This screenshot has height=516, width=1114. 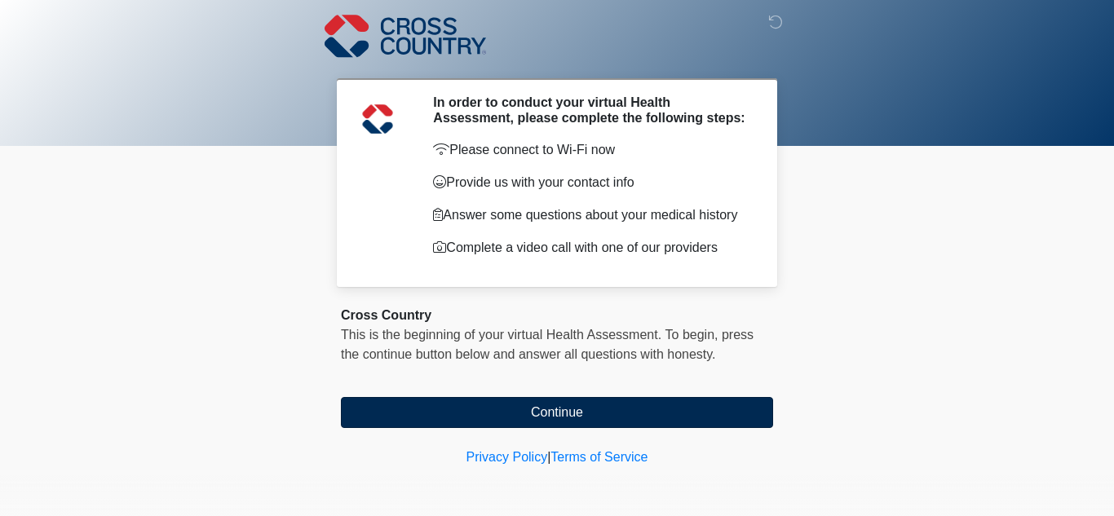 I want to click on span: To begin,, so click(x=693, y=334).